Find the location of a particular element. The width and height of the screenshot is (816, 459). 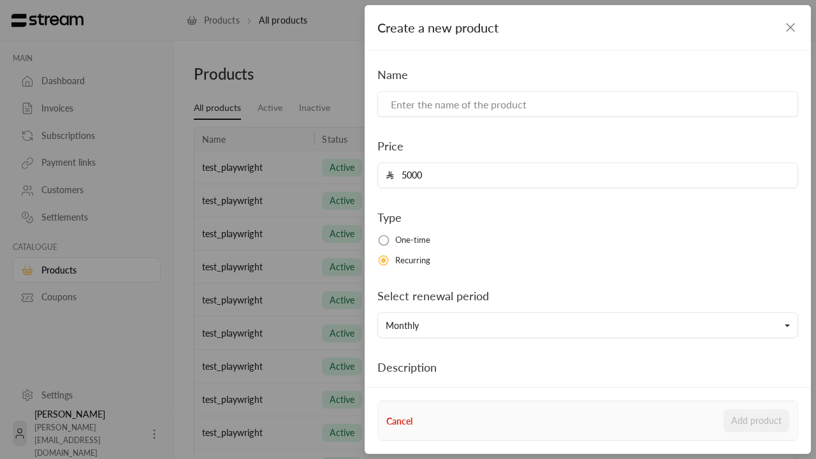

input: Enter the price for the product is located at coordinates (592, 175).